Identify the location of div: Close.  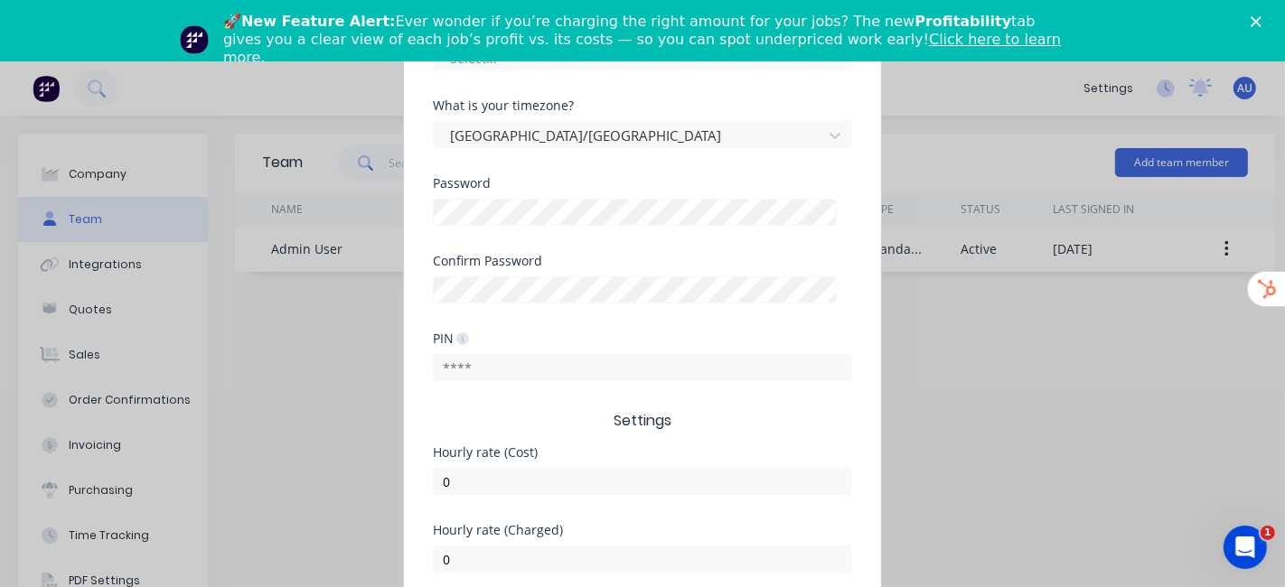
(1259, 22).